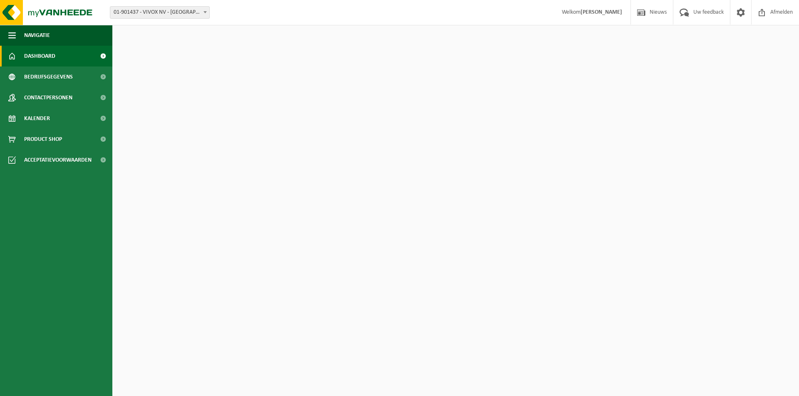  I want to click on span: Kalender, so click(37, 119).